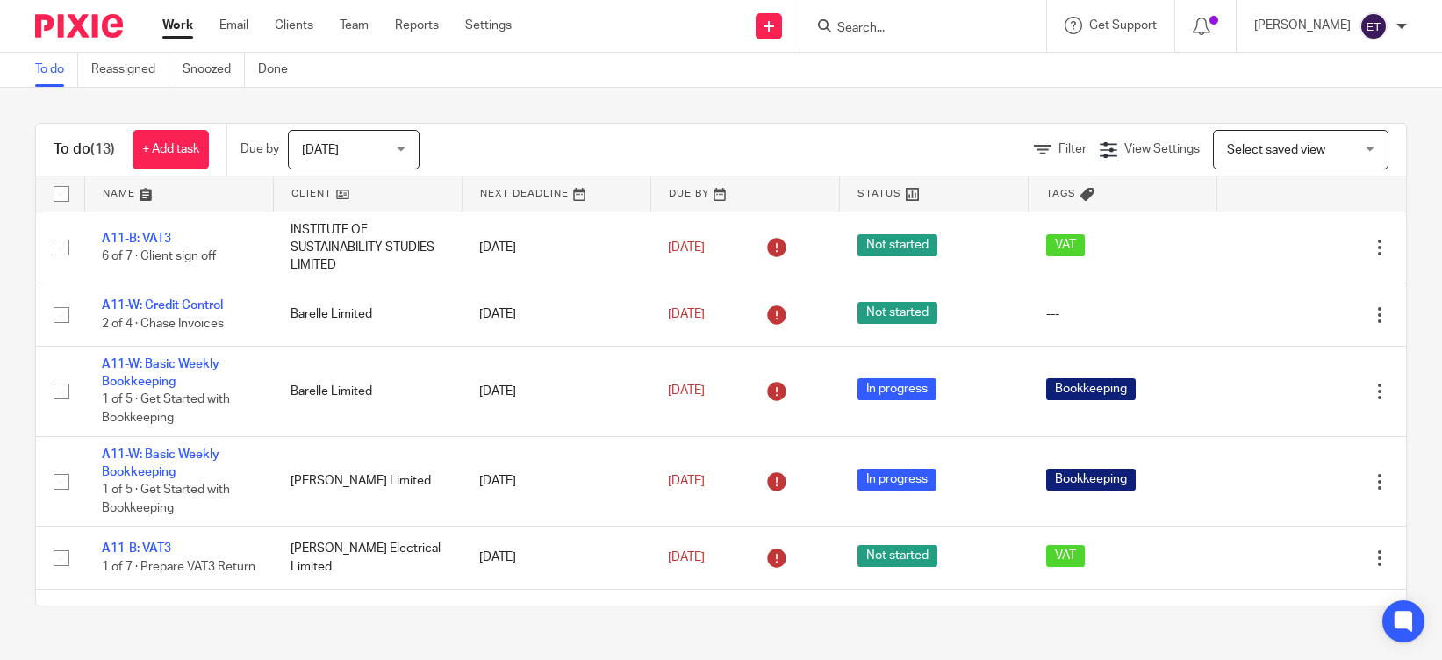 This screenshot has height=660, width=1442. What do you see at coordinates (159, 256) in the screenshot?
I see `span: 6 of 7 · Client sign off` at bounding box center [159, 256].